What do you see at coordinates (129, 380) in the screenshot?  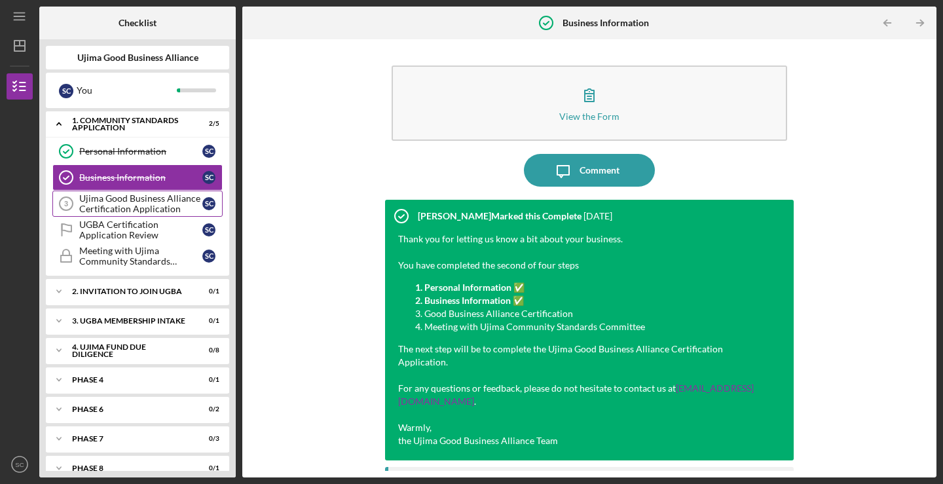 I see `div: Phase 4` at bounding box center [129, 380].